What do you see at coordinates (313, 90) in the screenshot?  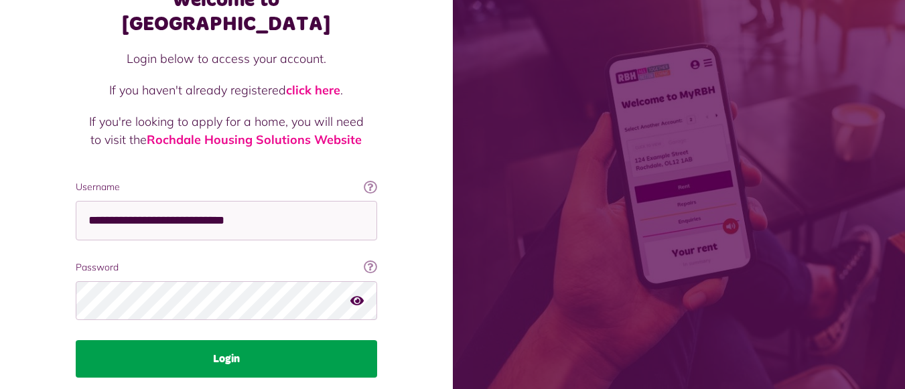 I see `a: click here` at bounding box center [313, 90].